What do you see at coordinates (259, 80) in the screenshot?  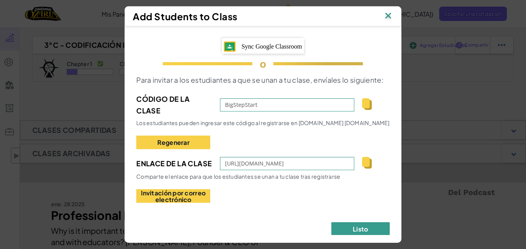 I see `span: Para invitar a los estudiantes a que se unan a tu clase, envíales lo siguiente:` at bounding box center [259, 80].